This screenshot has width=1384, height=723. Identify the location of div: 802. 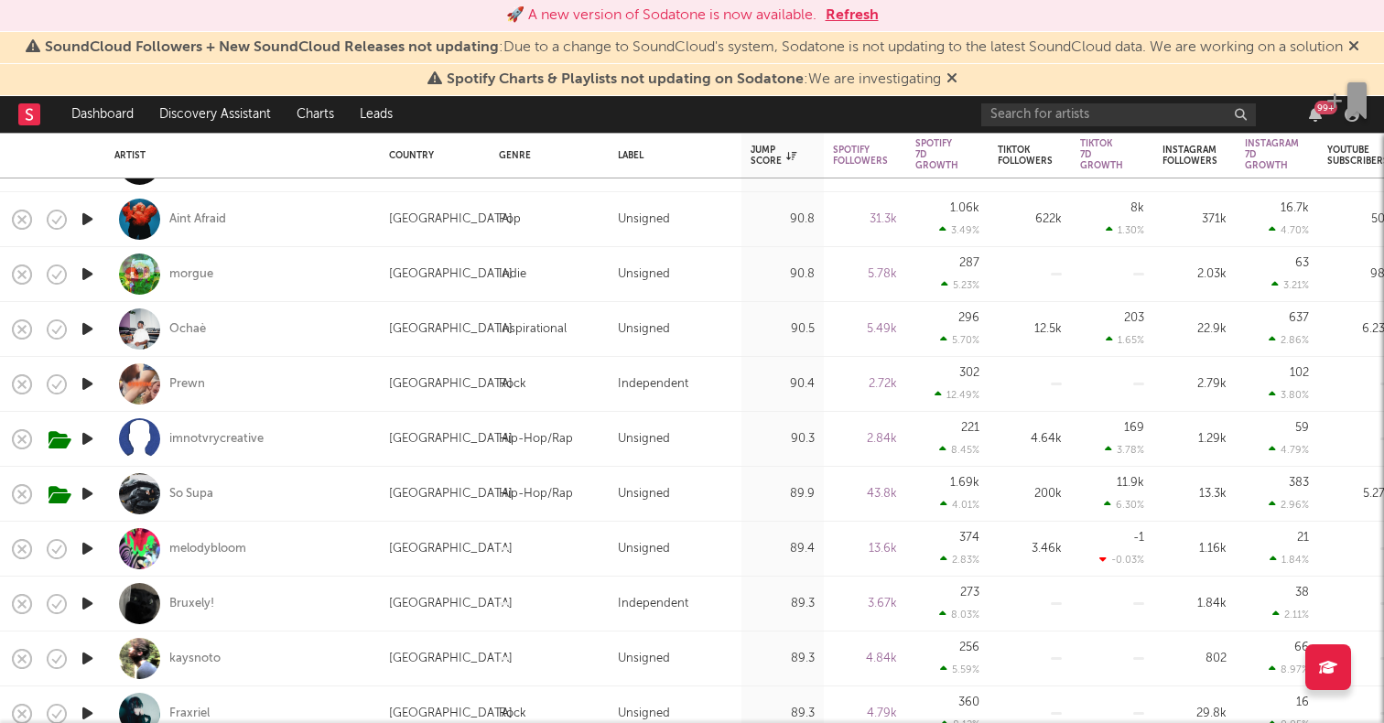
(1195, 659).